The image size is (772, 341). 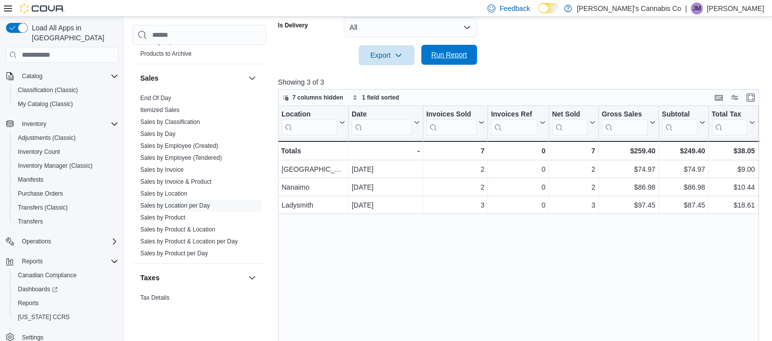 What do you see at coordinates (683, 169) in the screenshot?
I see `div: $74.97` at bounding box center [683, 169].